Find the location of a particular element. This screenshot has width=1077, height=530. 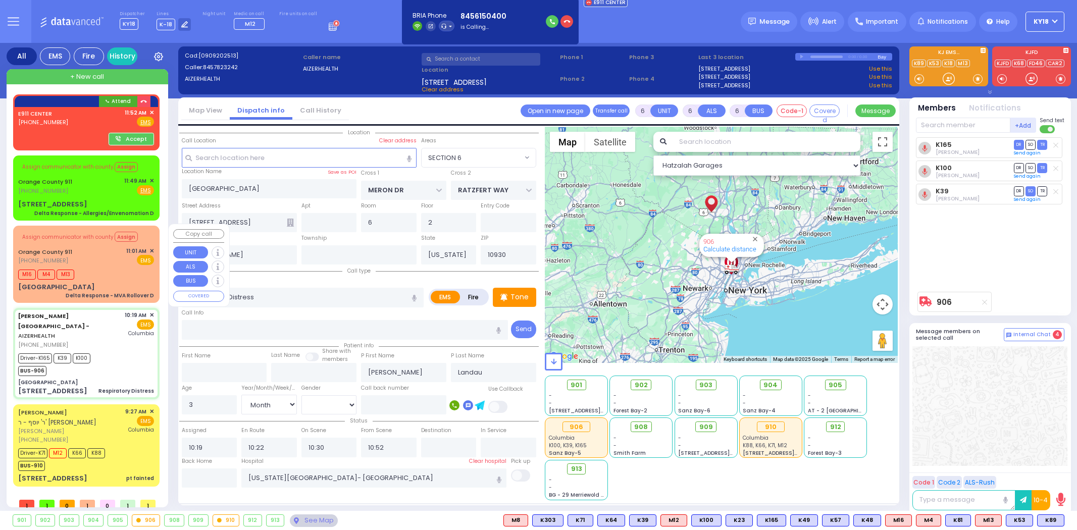

span: Location is located at coordinates (359, 132).